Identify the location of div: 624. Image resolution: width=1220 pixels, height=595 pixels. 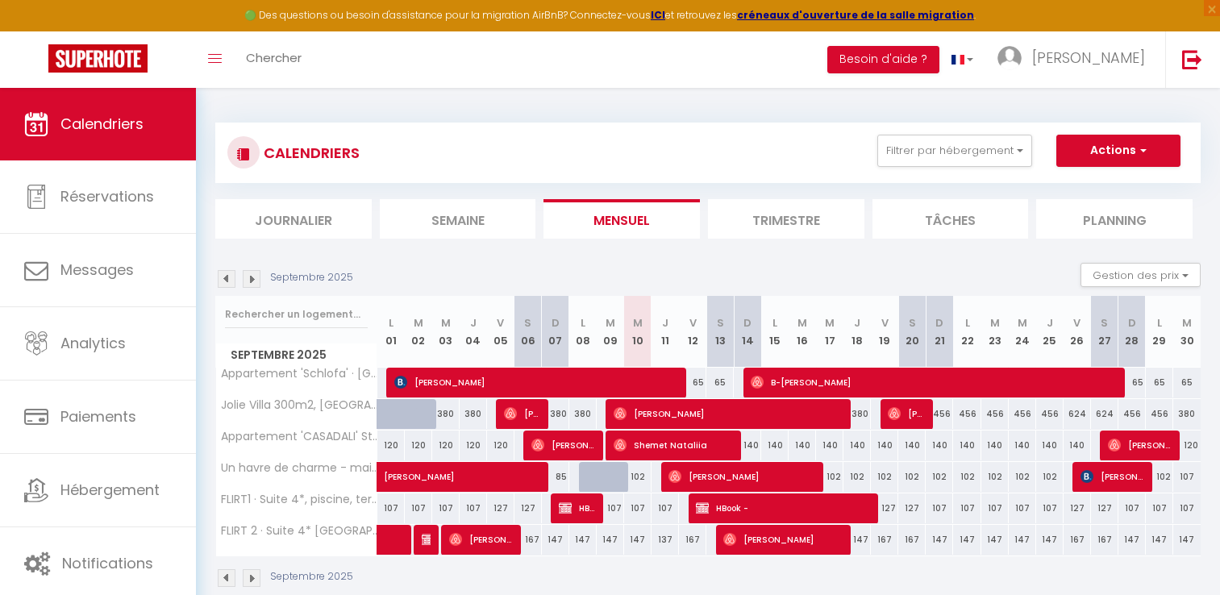
(1077, 414).